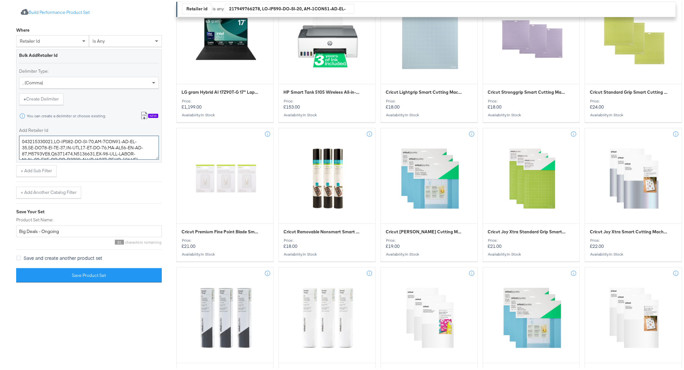 The image size is (684, 370). Describe the element at coordinates (119, 241) in the screenshot. I see `span: 81` at that location.